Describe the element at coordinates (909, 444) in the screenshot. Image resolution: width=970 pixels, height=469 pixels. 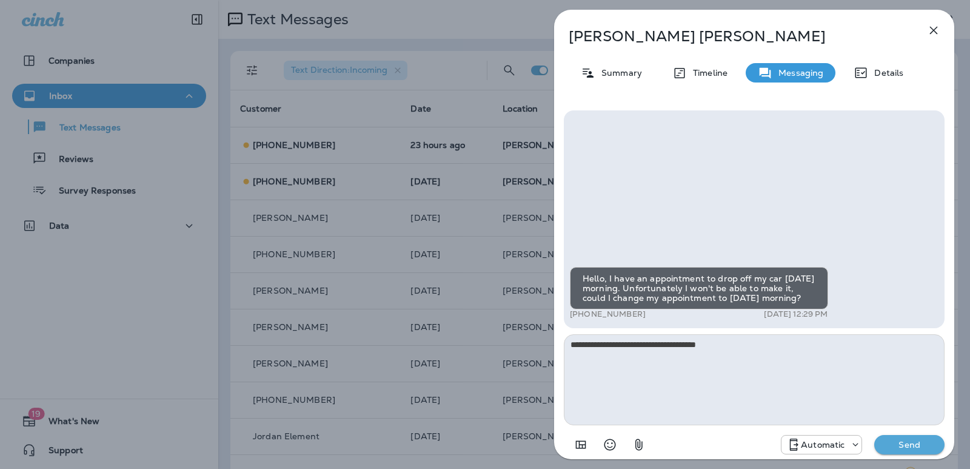
I see `button: Send` at that location.